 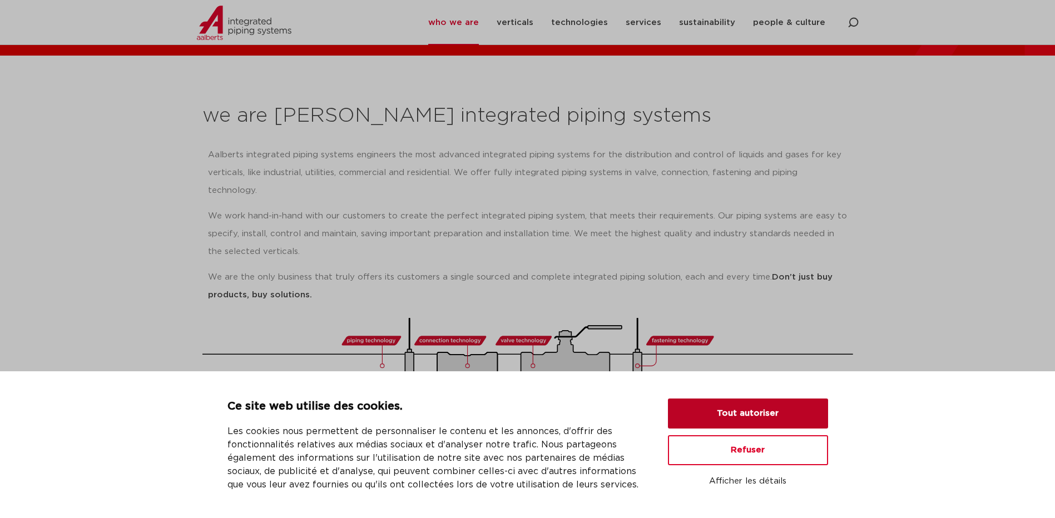 I want to click on p: Ce site web utilise des cookies., so click(x=434, y=407).